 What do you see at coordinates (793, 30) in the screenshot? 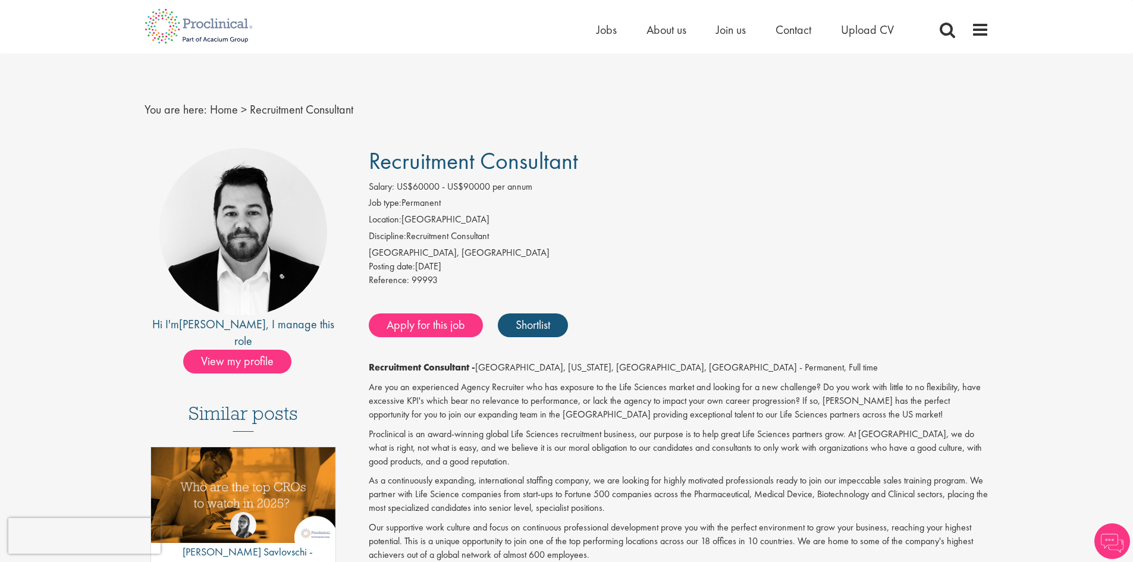
I see `a: Contact` at bounding box center [793, 30].